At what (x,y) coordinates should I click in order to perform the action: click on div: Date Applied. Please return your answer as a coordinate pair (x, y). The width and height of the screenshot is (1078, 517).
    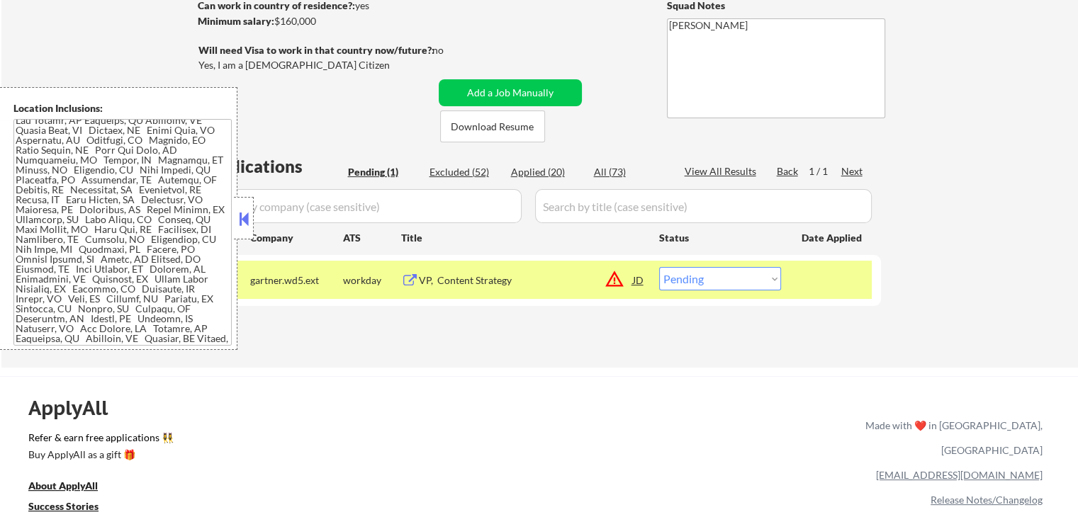
    Looking at the image, I should click on (833, 238).